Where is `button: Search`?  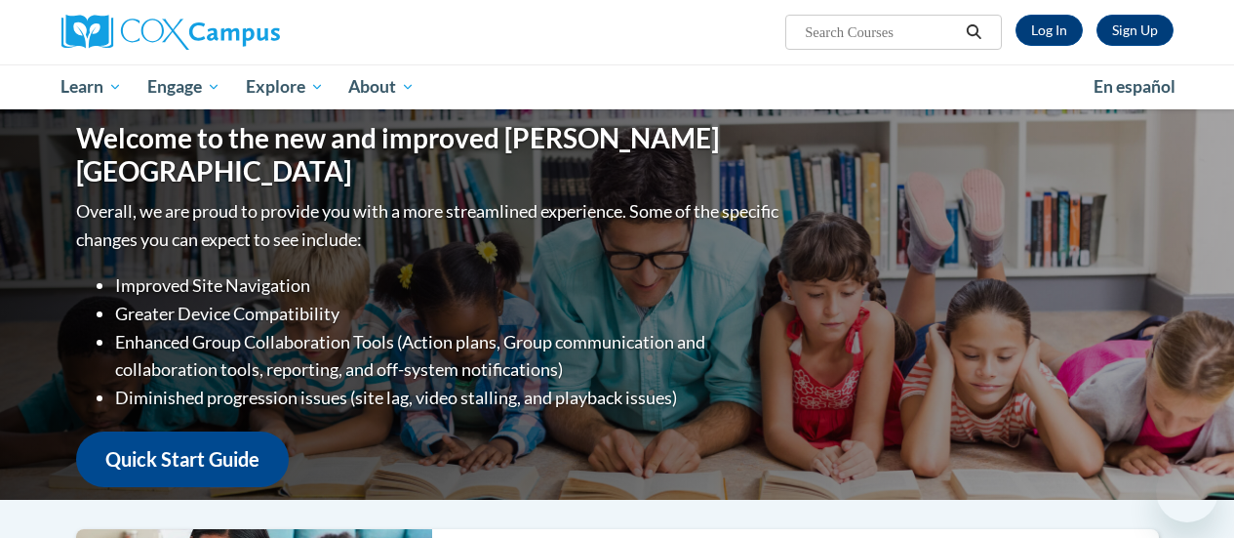 button: Search is located at coordinates (974, 32).